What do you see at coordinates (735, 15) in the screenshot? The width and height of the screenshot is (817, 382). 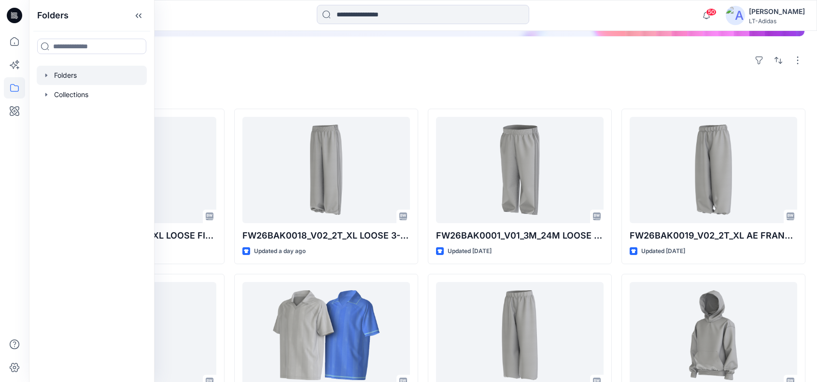 I see `img: avatar` at bounding box center [735, 15].